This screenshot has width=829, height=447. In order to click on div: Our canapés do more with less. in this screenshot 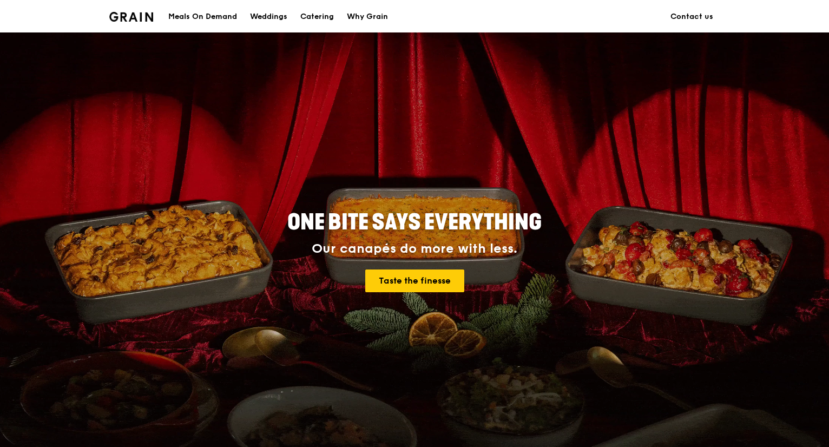, I will do `click(414, 249)`.